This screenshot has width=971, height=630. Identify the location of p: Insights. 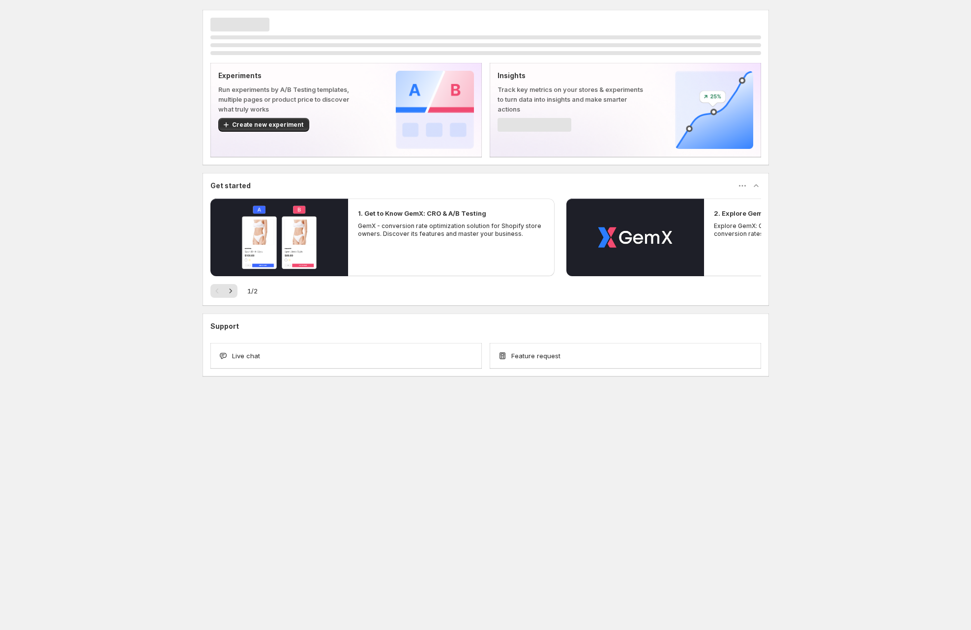
(570, 76).